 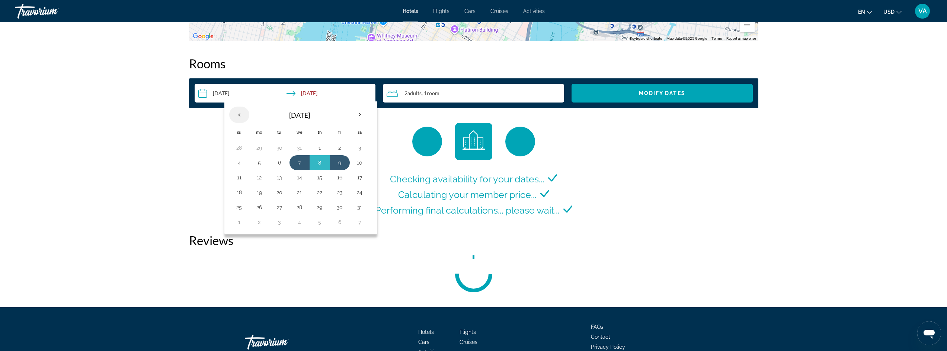 I want to click on table: Left calendar grid, so click(x=299, y=168).